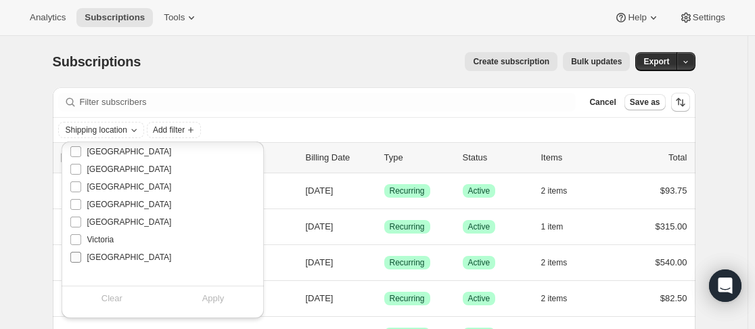 This screenshot has height=329, width=755. What do you see at coordinates (47, 18) in the screenshot?
I see `button: Analytics` at bounding box center [47, 18].